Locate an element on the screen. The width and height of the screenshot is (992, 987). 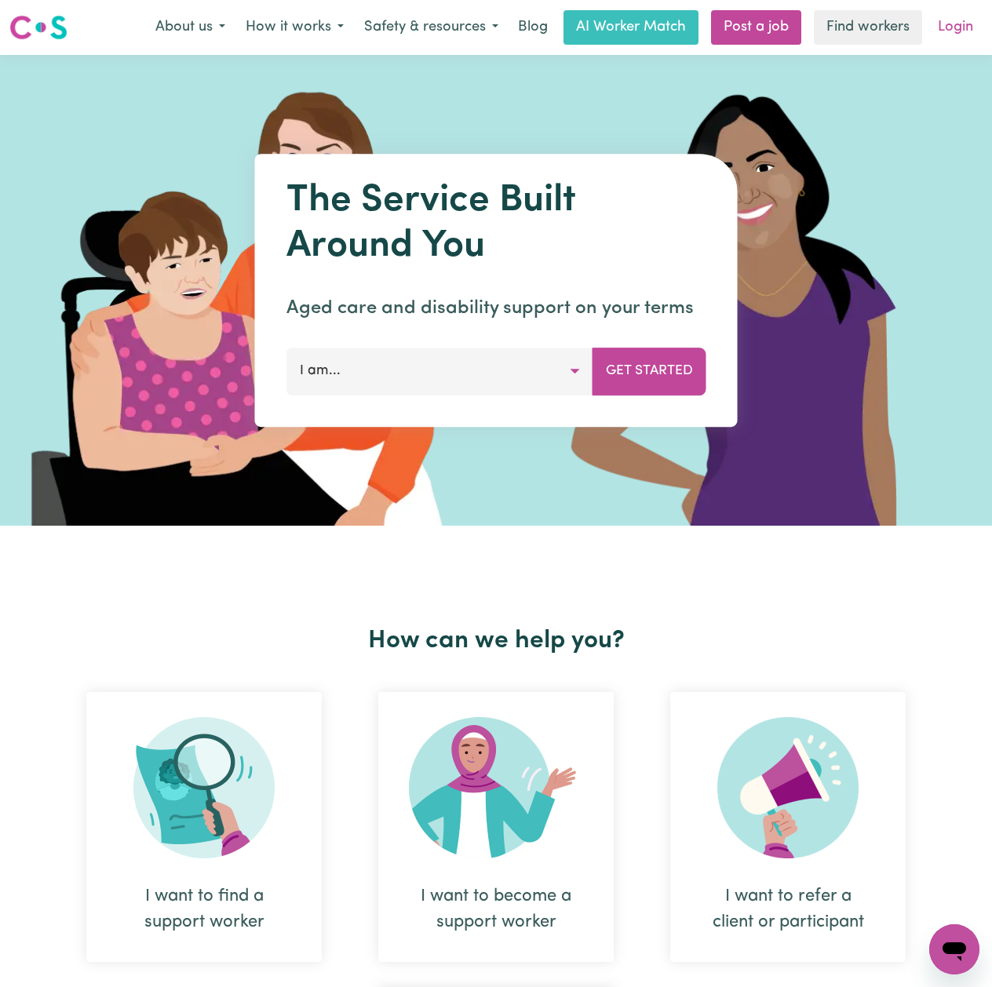
button: How it works is located at coordinates (294, 27).